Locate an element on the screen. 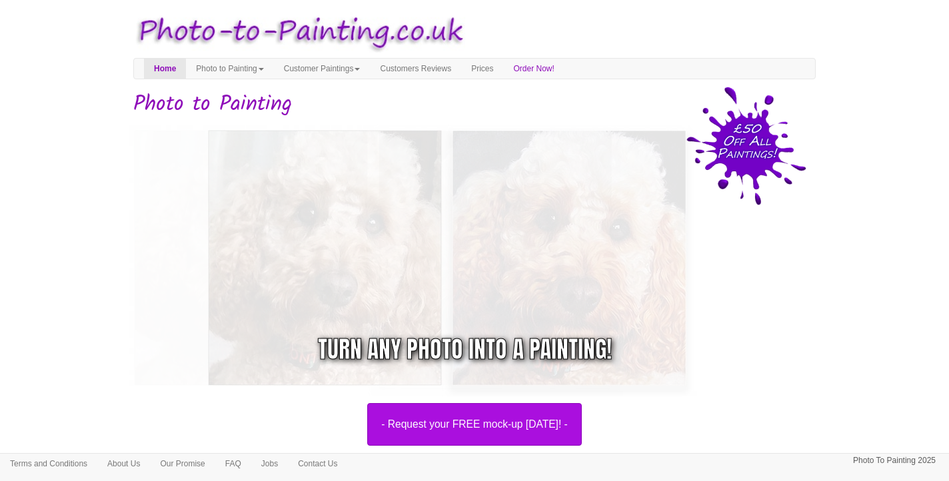 Image resolution: width=949 pixels, height=481 pixels. a: Prices is located at coordinates (482, 69).